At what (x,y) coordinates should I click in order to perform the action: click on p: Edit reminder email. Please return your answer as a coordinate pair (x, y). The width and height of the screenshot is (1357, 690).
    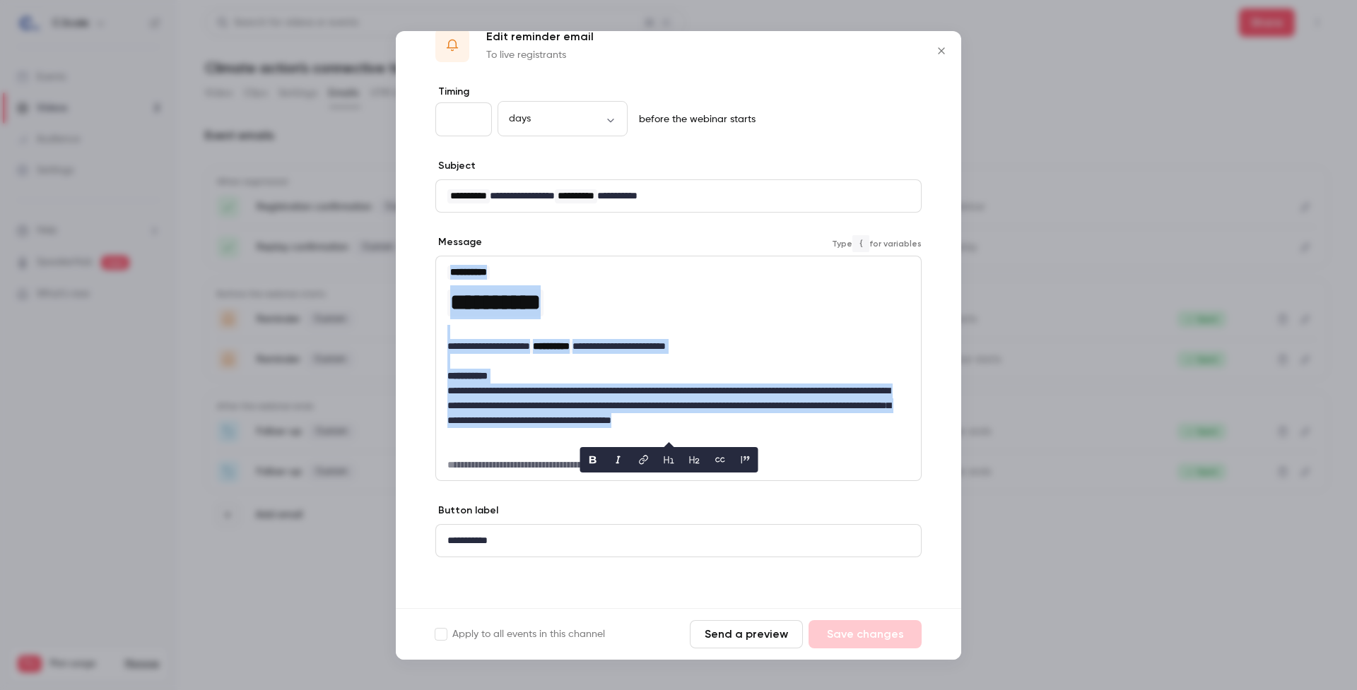
    Looking at the image, I should click on (540, 37).